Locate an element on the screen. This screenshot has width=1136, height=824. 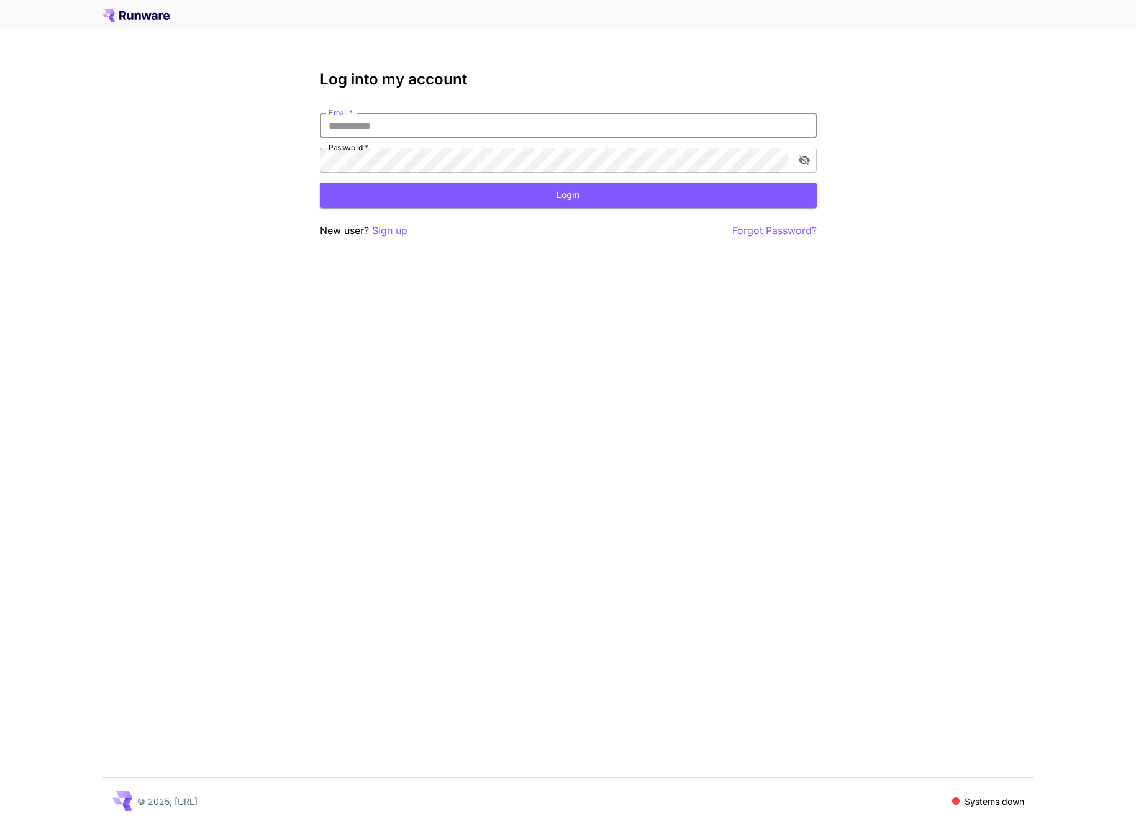
button: Login is located at coordinates (568, 195).